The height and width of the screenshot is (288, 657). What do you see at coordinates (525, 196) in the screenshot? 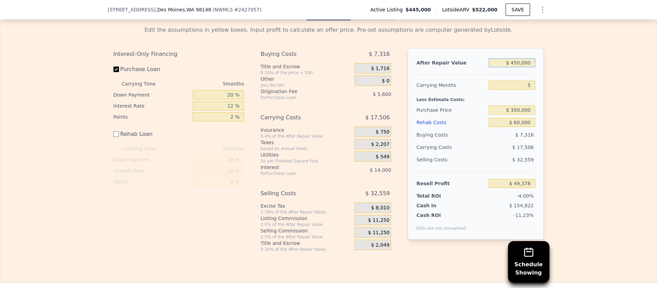
I see `span: -4.00%` at bounding box center [525, 196].